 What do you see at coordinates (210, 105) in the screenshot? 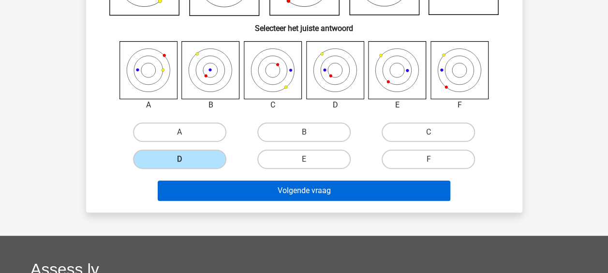
I see `div: B` at bounding box center [210, 105].